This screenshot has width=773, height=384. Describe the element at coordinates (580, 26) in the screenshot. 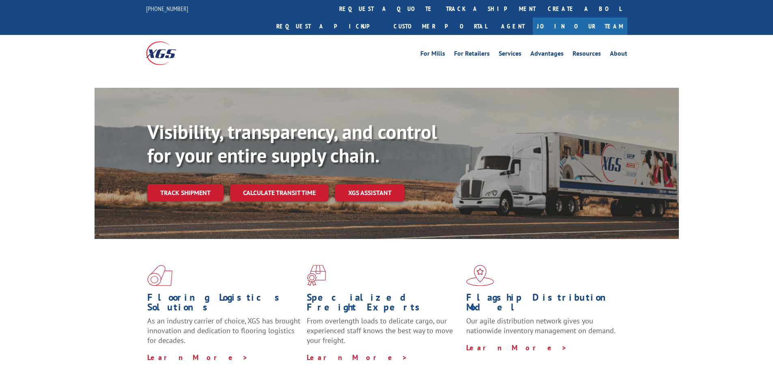

I see `a: Join Our Team` at that location.